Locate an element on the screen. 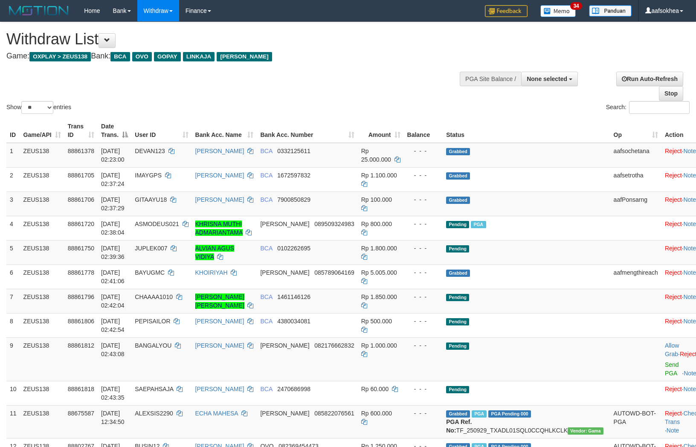  img: panduan.png is located at coordinates (610, 11).